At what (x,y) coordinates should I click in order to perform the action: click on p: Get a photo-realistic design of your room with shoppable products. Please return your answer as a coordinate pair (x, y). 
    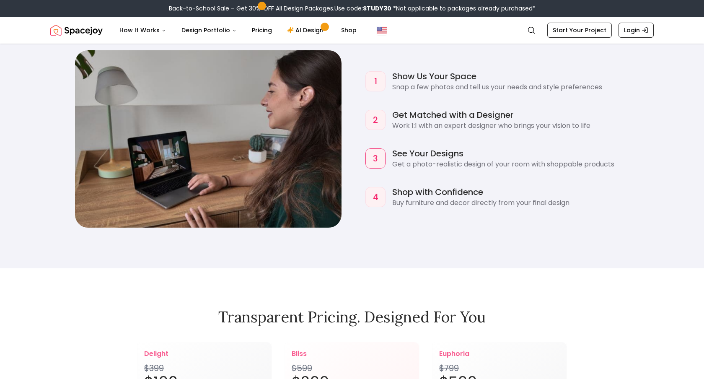
    Looking at the image, I should click on (522, 164).